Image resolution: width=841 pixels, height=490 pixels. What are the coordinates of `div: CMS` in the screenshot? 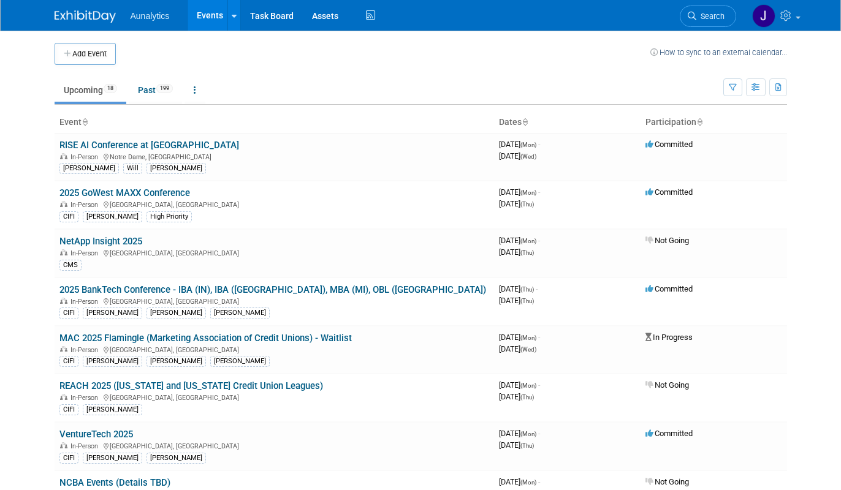 It's located at (70, 265).